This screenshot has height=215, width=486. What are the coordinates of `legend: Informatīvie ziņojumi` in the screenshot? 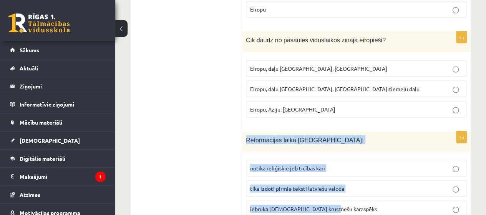 It's located at (63, 104).